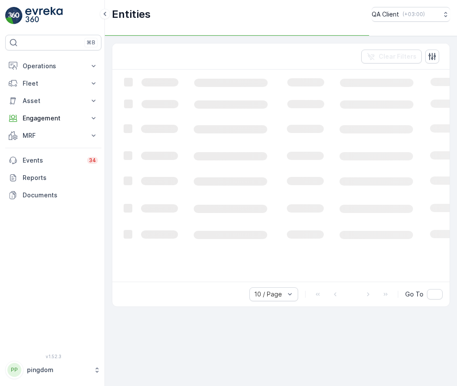  I want to click on a: Reports, so click(53, 178).